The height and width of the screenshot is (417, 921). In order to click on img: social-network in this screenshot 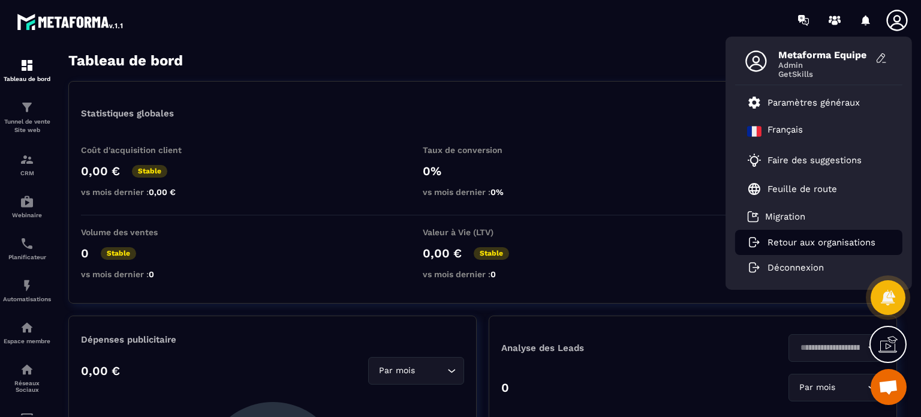, I will do `click(27, 369)`.